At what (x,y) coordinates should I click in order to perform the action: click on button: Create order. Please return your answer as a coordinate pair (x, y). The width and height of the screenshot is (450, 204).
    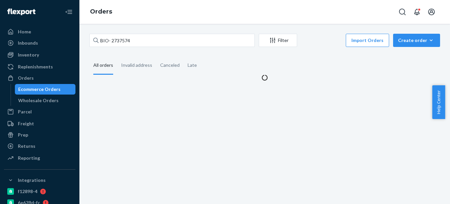
    Looking at the image, I should click on (417, 40).